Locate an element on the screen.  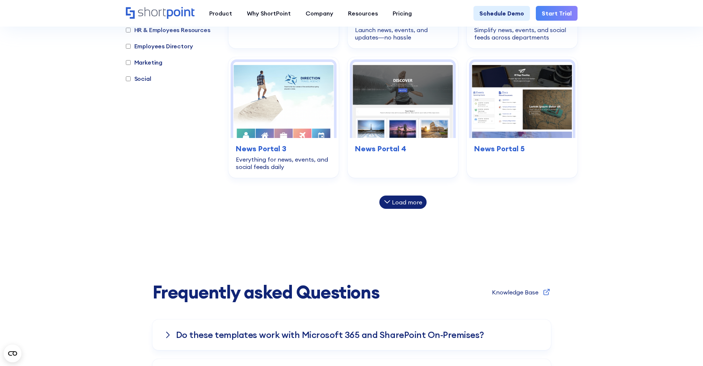
a: Knowledge Base is located at coordinates (521, 292).